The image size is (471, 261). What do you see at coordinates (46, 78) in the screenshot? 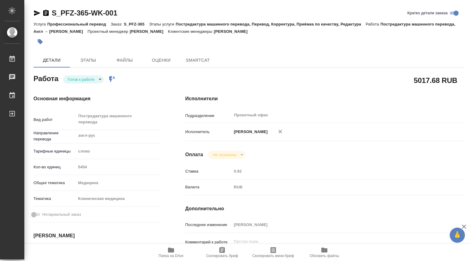
I see `h2: Работа` at bounding box center [46, 78].